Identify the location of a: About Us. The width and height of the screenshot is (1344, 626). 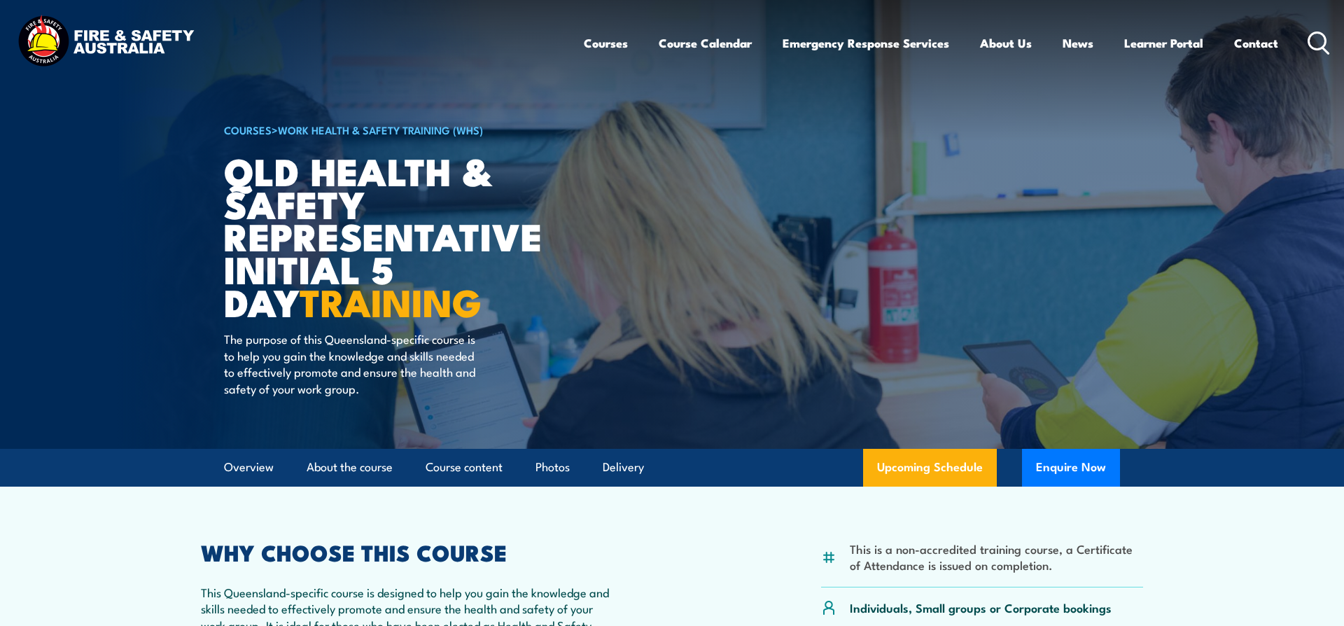
(1006, 43).